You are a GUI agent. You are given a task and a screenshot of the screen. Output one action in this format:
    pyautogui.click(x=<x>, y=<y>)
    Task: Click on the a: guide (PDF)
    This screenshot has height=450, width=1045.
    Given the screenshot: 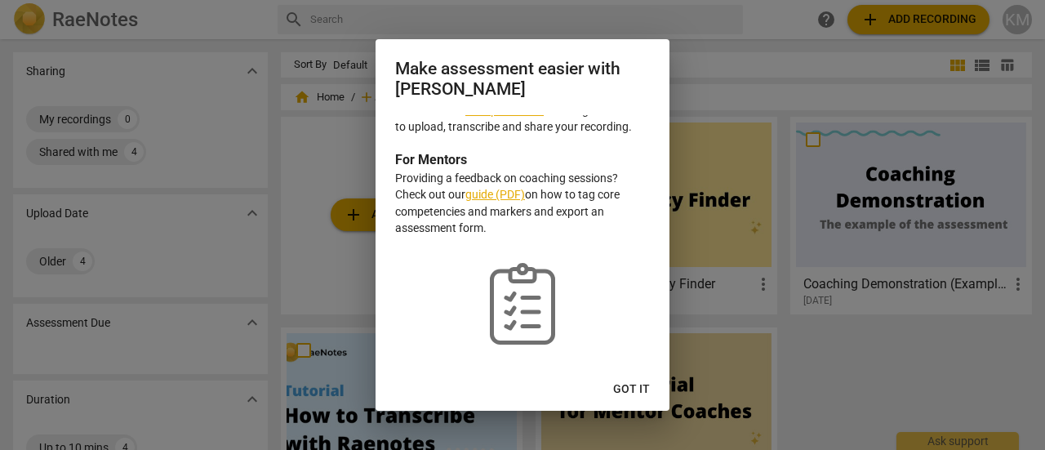 What is the action you would take?
    pyautogui.click(x=495, y=194)
    